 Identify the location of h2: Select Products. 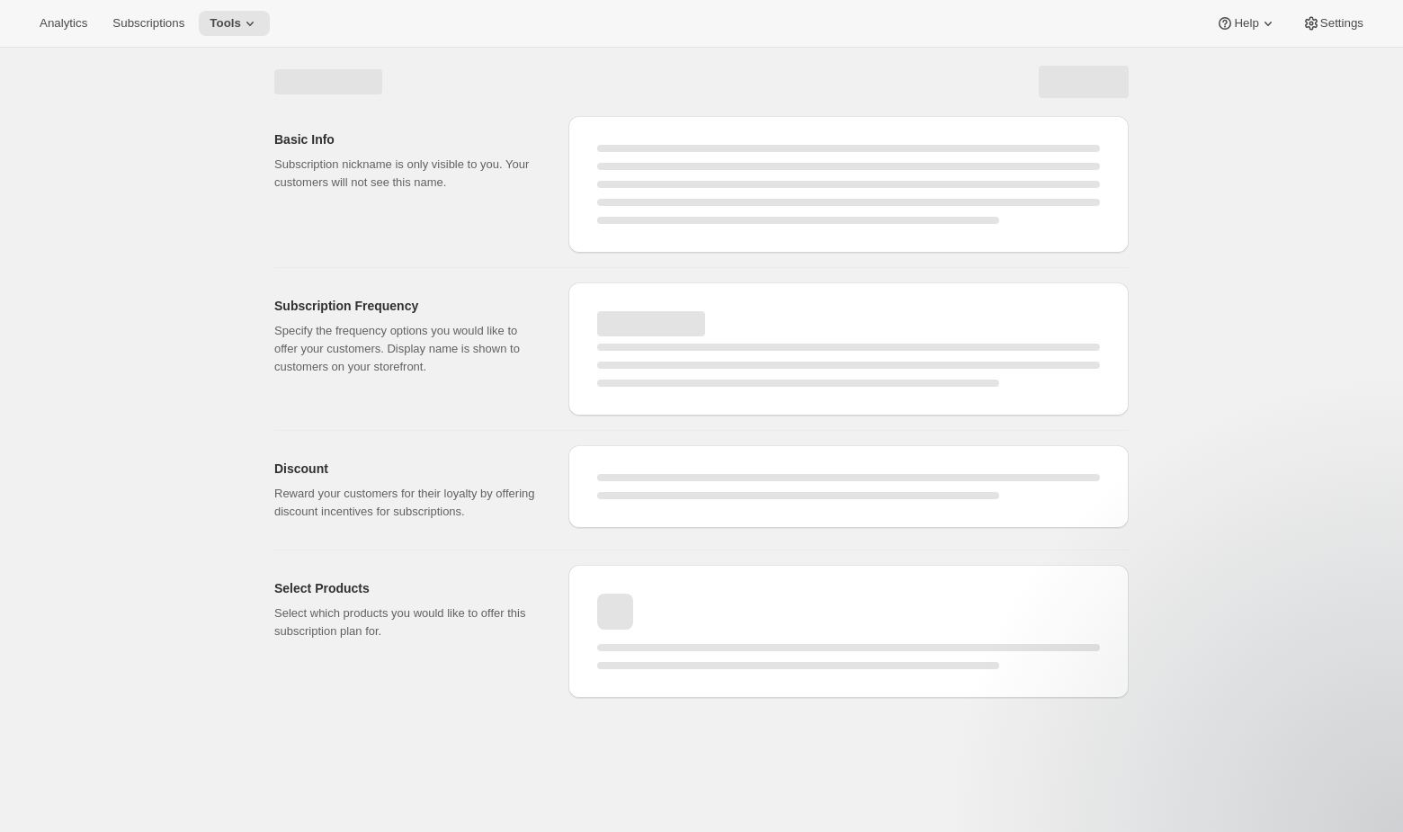
(406, 588).